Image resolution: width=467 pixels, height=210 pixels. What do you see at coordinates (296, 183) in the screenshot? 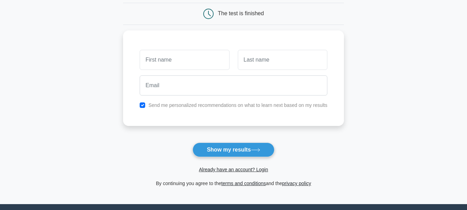
I see `a: privacy policy` at bounding box center [296, 183].